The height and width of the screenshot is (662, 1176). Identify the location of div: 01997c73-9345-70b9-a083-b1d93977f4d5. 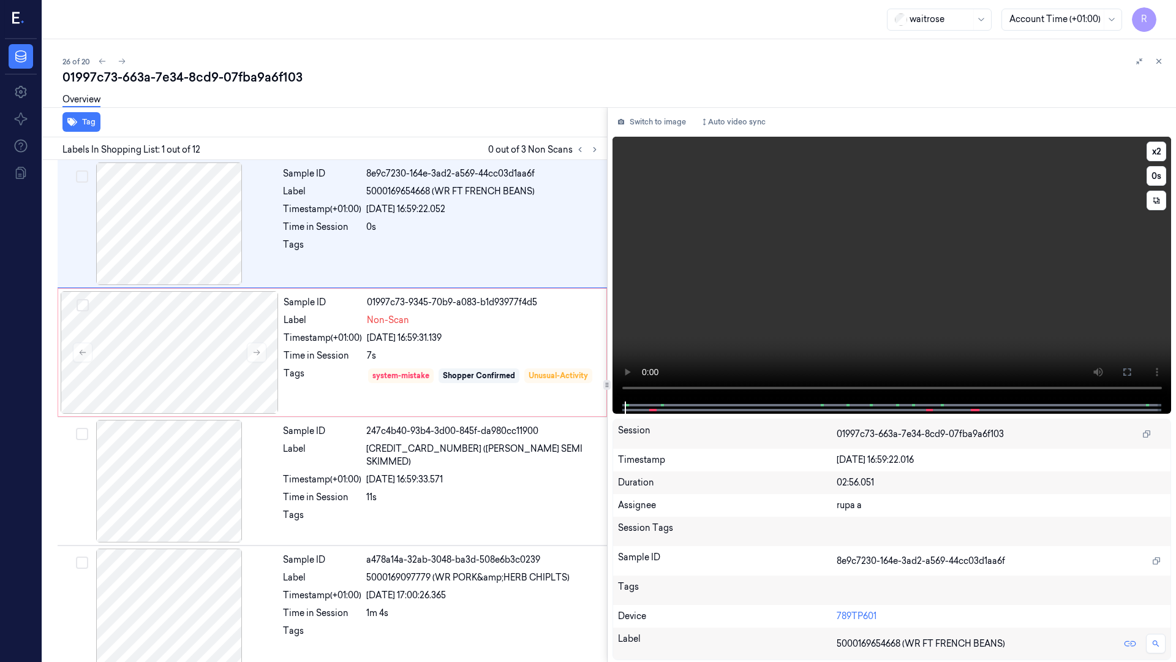
(483, 302).